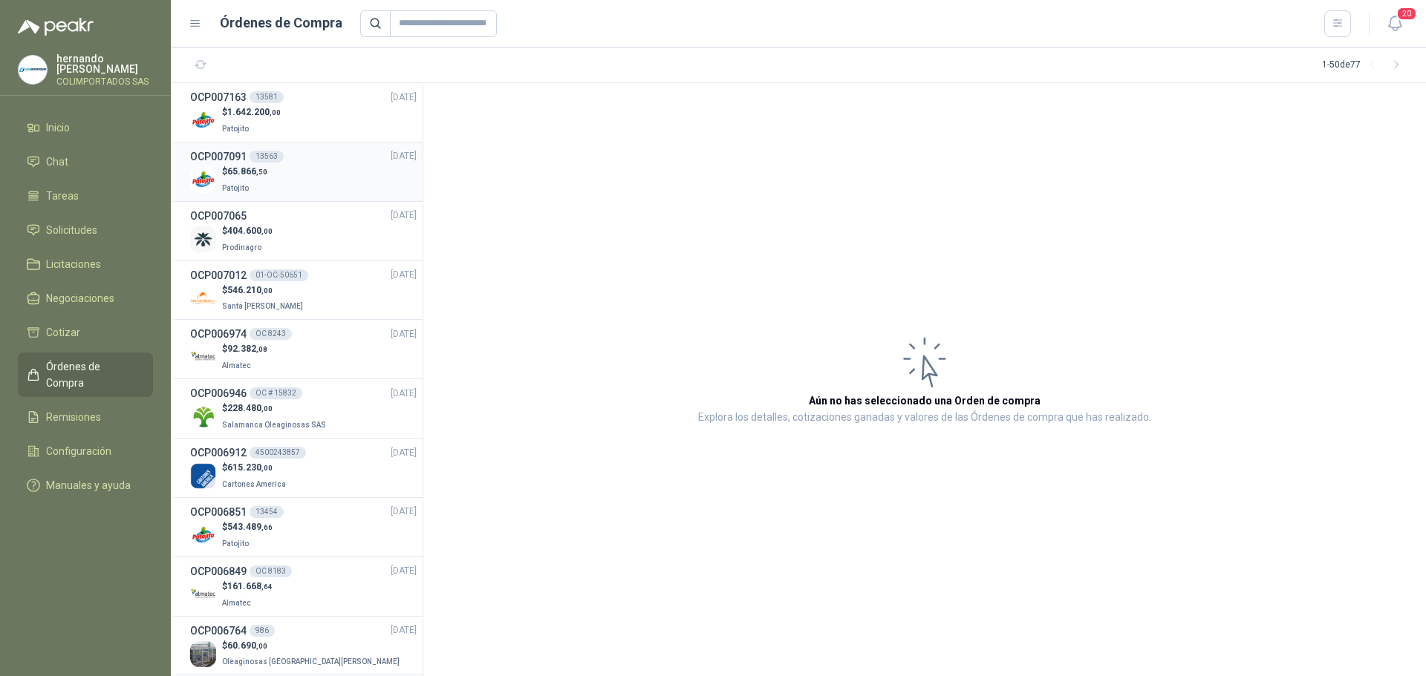 This screenshot has height=676, width=1426. I want to click on div: OC # 15832, so click(275, 394).